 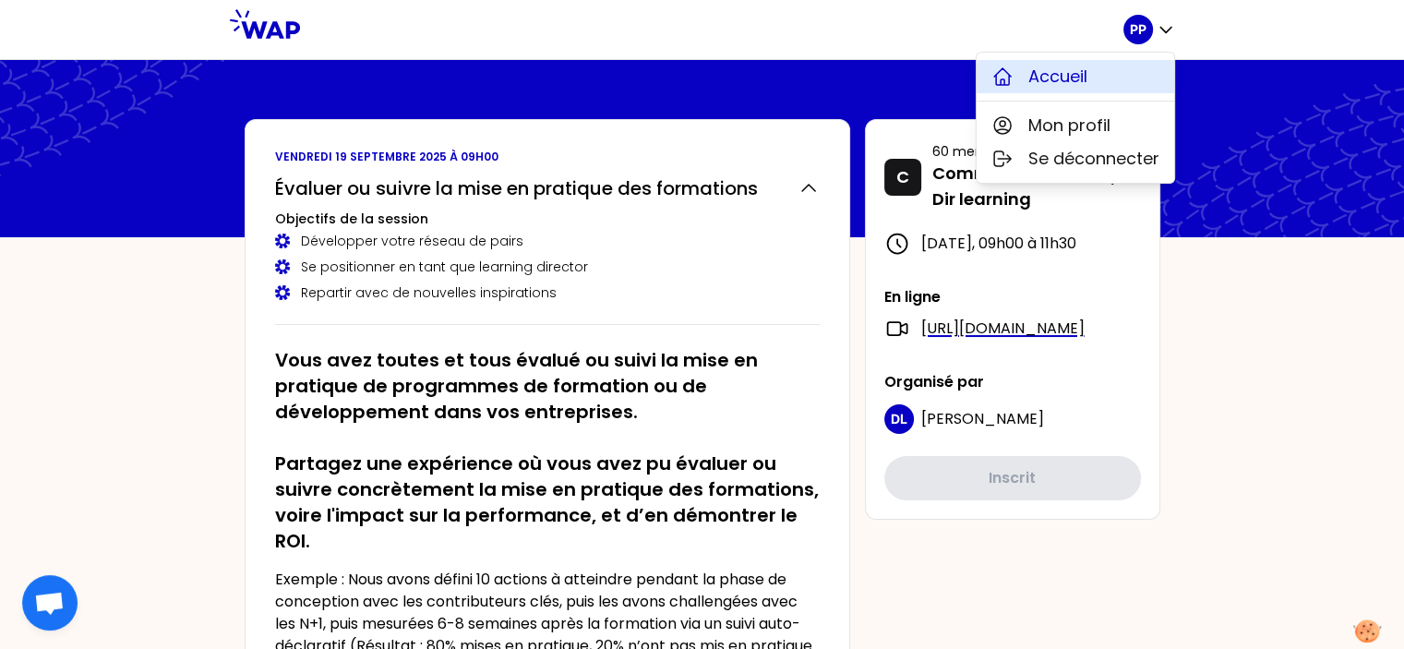 What do you see at coordinates (1069, 126) in the screenshot?
I see `span: Mon profil` at bounding box center [1069, 126].